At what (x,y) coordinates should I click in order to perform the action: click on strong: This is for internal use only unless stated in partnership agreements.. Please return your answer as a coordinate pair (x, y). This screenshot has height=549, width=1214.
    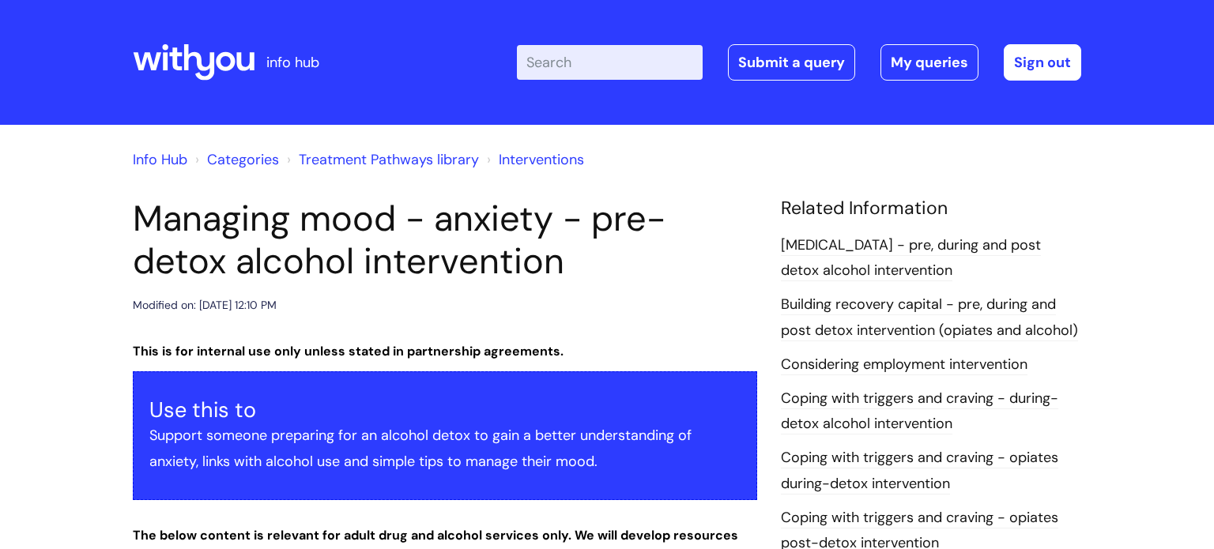
    Looking at the image, I should click on (348, 351).